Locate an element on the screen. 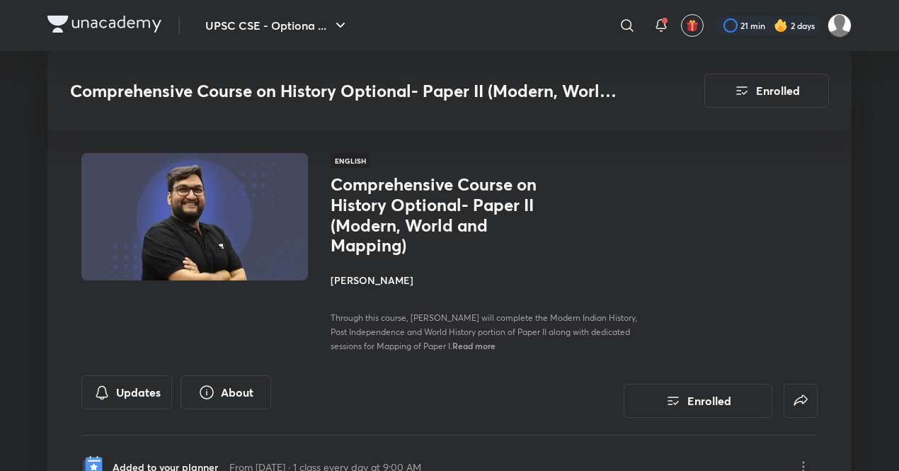 Image resolution: width=899 pixels, height=471 pixels. span: English is located at coordinates (350, 161).